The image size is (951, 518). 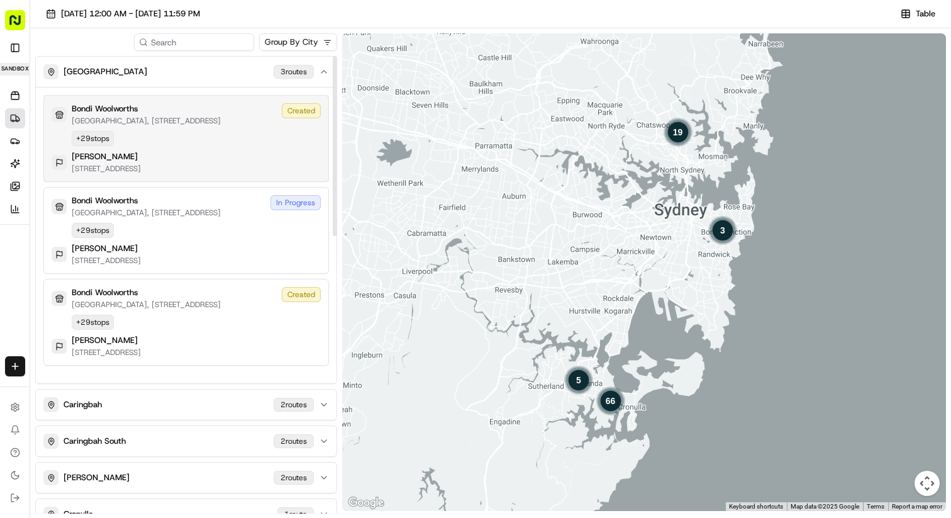 What do you see at coordinates (579, 380) in the screenshot?
I see `div: 5` at bounding box center [579, 380].